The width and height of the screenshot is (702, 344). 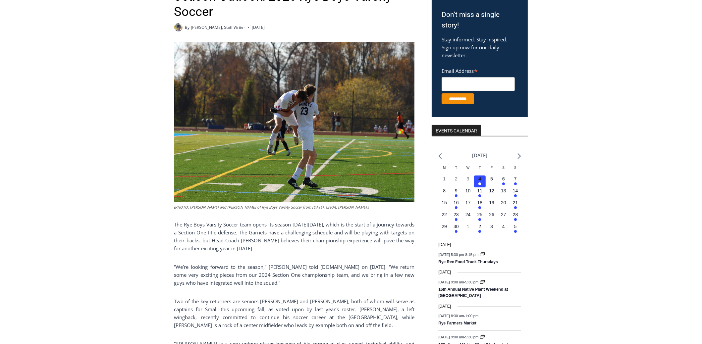 I want to click on time: 22, so click(x=444, y=215).